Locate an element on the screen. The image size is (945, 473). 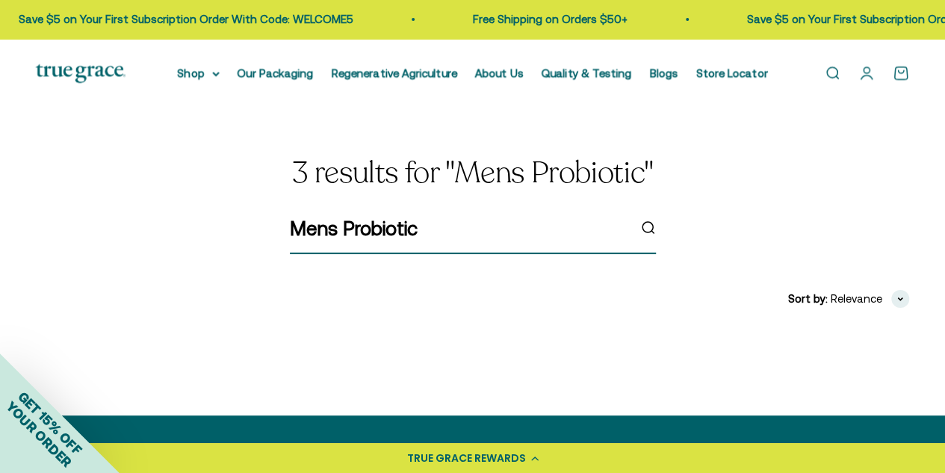
a: Store Locator is located at coordinates (732, 72).